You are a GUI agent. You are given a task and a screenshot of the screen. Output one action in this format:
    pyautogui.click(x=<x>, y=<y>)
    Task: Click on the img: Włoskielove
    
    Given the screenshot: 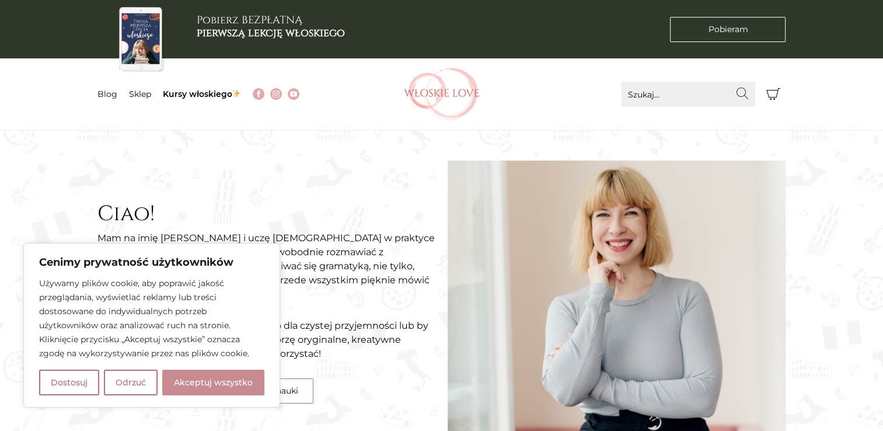 What is the action you would take?
    pyautogui.click(x=442, y=94)
    